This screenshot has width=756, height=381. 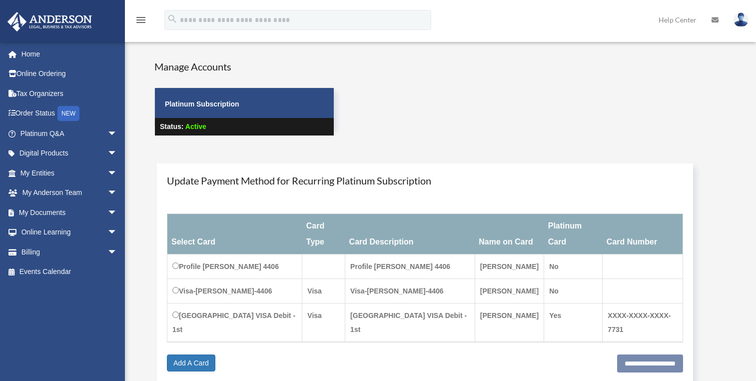 I want to click on a: My Entitiesarrow_drop_down, so click(x=69, y=173).